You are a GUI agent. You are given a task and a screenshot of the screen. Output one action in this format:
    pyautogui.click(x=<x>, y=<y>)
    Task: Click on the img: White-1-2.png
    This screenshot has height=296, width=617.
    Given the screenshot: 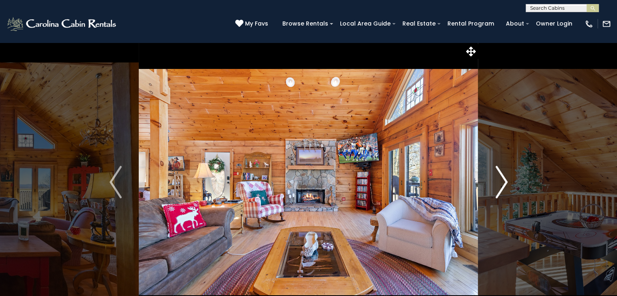 What is the action you would take?
    pyautogui.click(x=62, y=24)
    